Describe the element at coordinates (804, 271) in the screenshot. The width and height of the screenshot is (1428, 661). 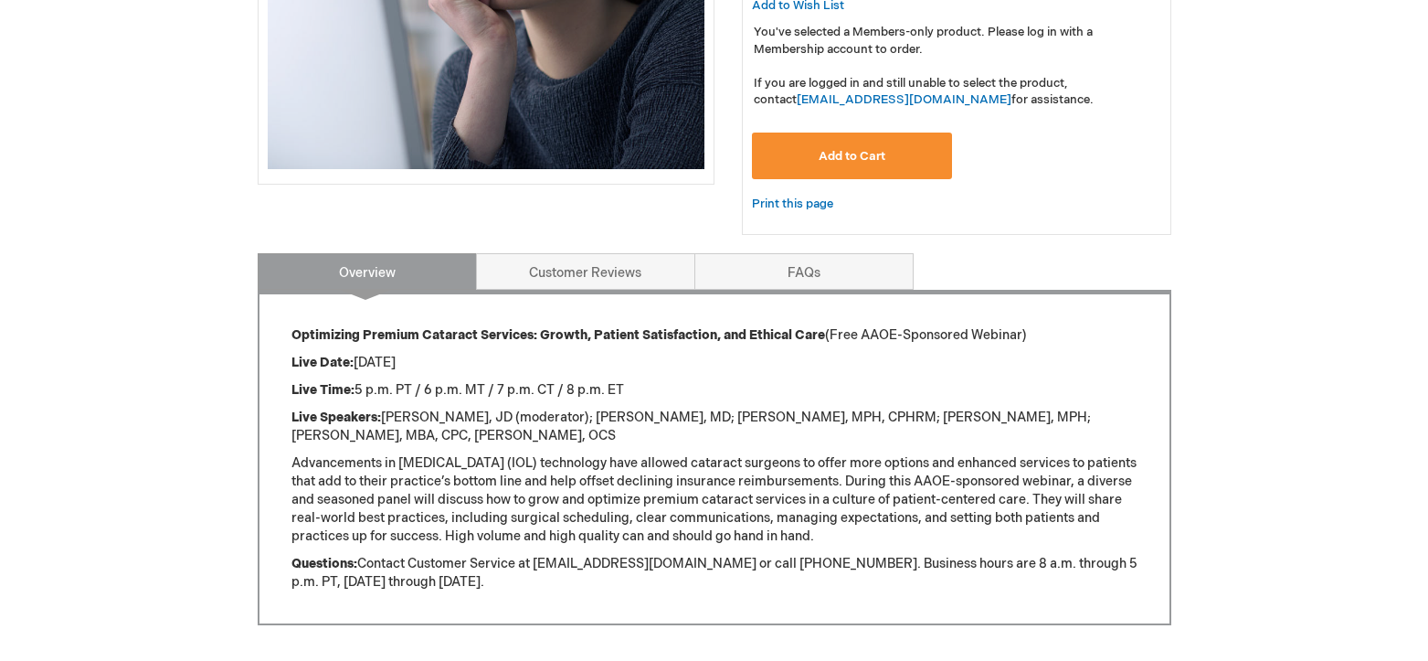
I see `a: FAQs` at that location.